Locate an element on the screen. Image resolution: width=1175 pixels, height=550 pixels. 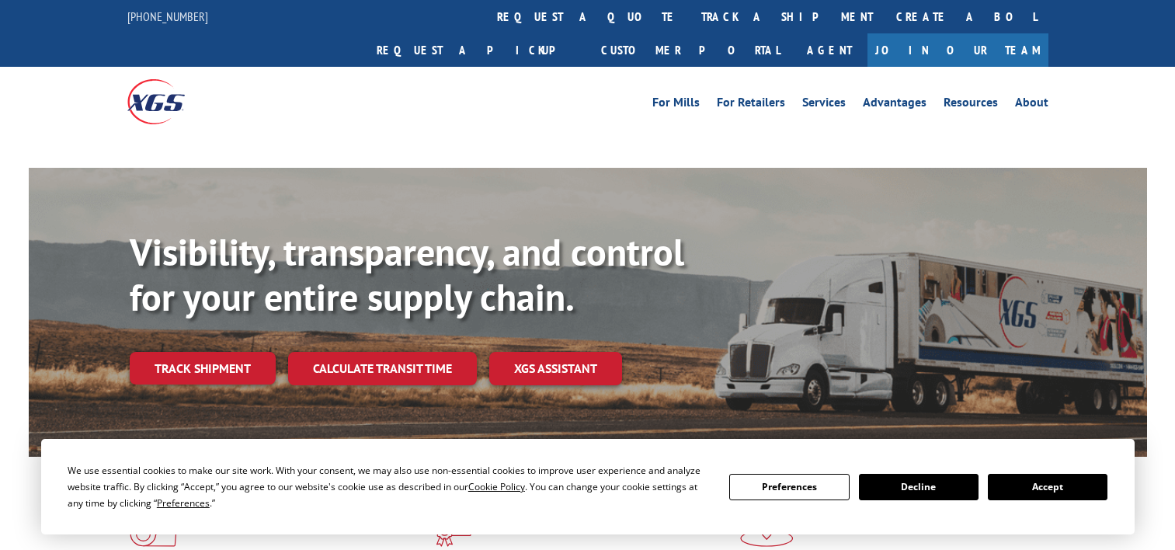
a: For Mills is located at coordinates (675, 105).